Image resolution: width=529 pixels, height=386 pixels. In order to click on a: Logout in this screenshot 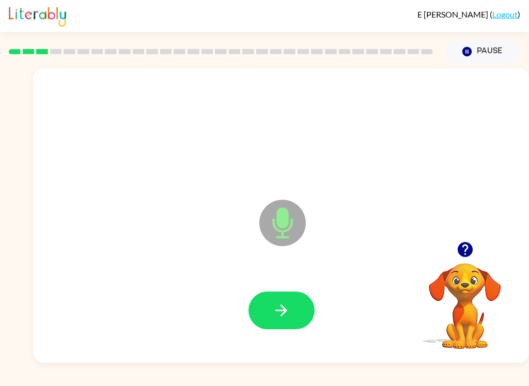, I will do `click(505, 14)`.